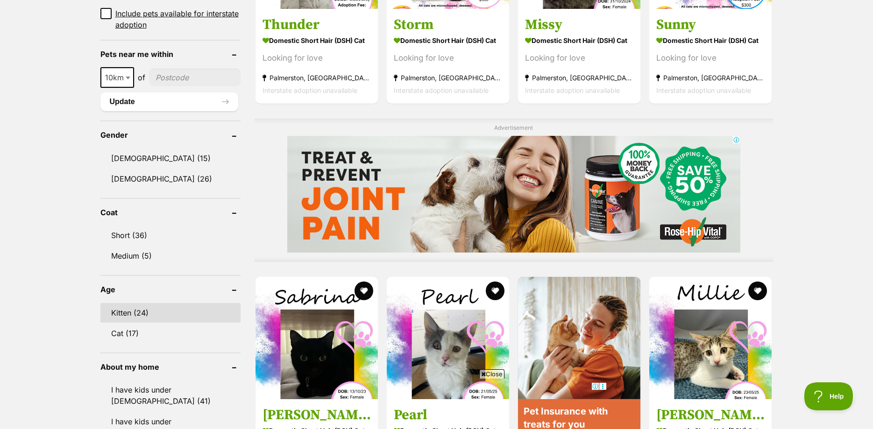 This screenshot has width=873, height=429. What do you see at coordinates (171, 213) in the screenshot?
I see `header: Coat` at bounding box center [171, 213].